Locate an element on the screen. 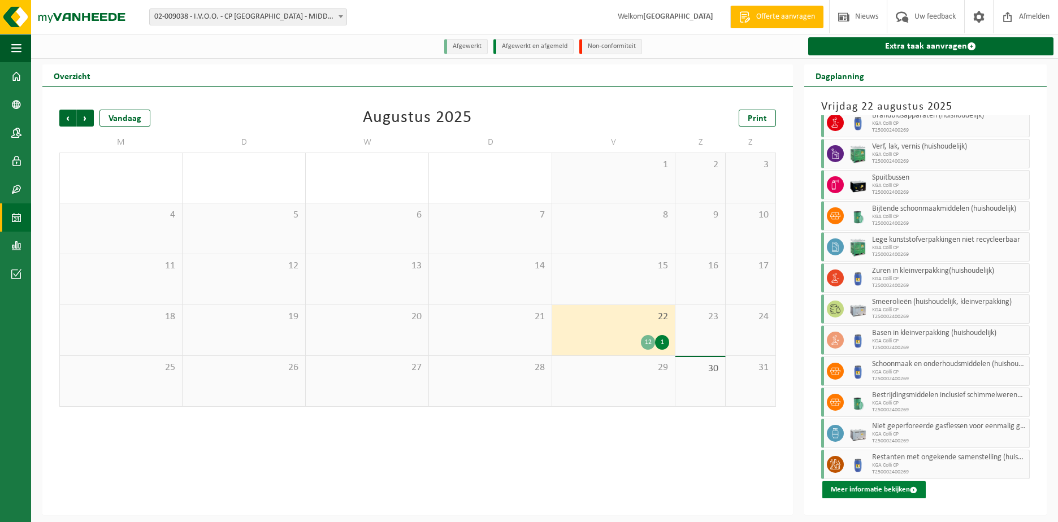 This screenshot has height=522, width=1058. span: 27 is located at coordinates (367, 368).